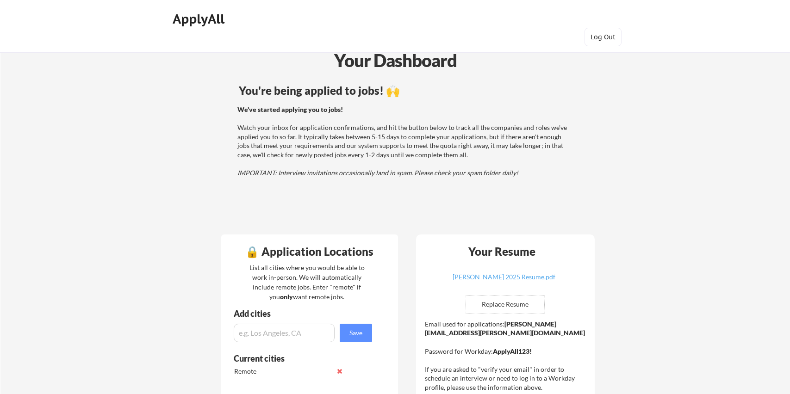 This screenshot has height=394, width=790. I want to click on div: Watch your inbox for application confirmations, and hit the button below to track all the compani..., so click(404, 141).